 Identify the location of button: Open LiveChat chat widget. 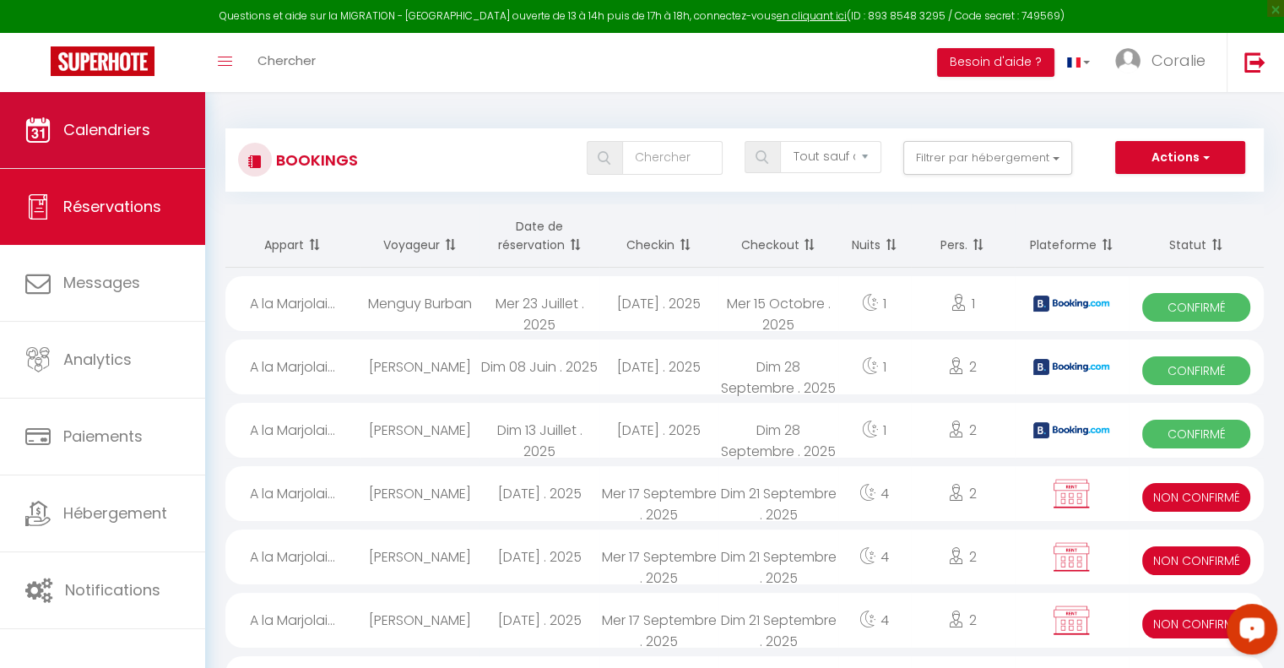
(39, 32).